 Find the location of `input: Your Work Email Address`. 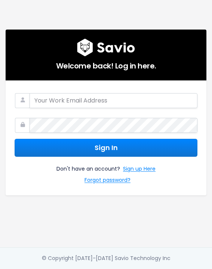

input: Your Work Email Address is located at coordinates (113, 101).